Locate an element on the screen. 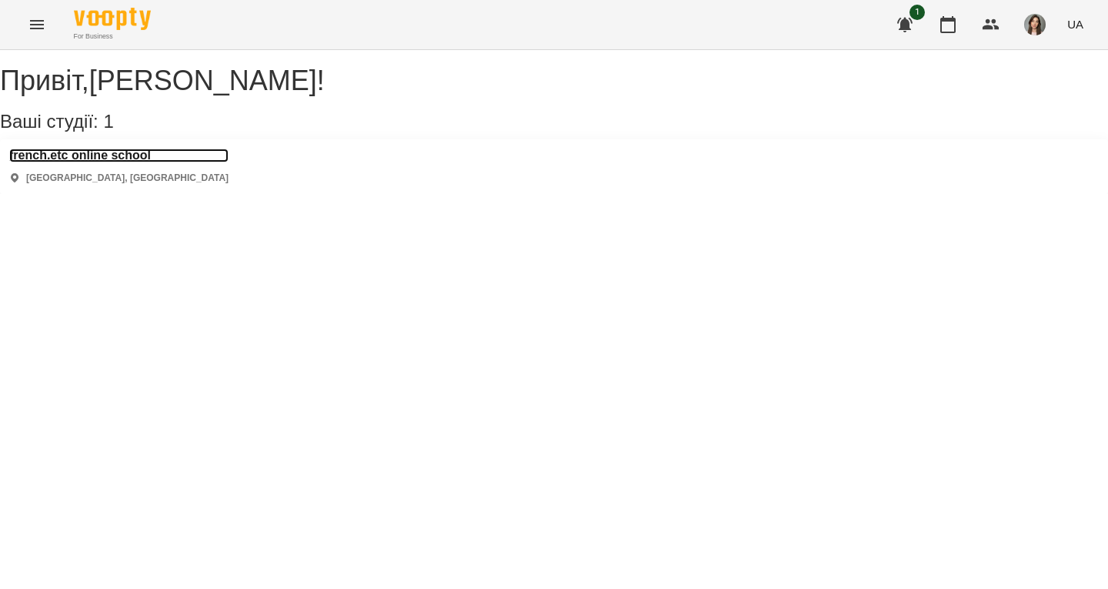 The width and height of the screenshot is (1108, 589). span: UA is located at coordinates (1075, 24).